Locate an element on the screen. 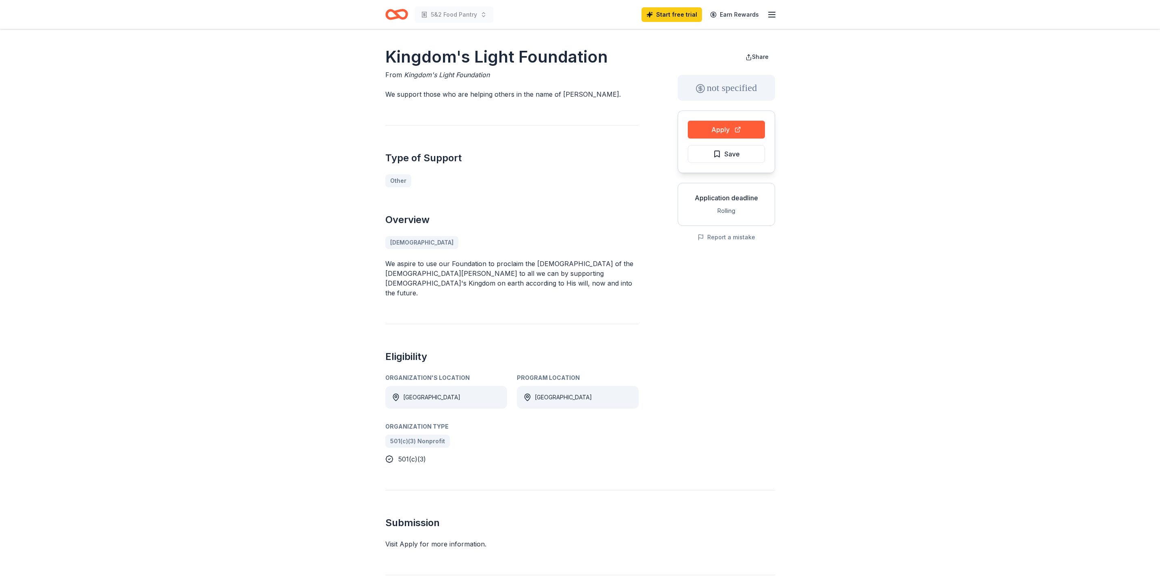 Image resolution: width=1160 pixels, height=583 pixels. div: Organization's Location is located at coordinates (446, 378).